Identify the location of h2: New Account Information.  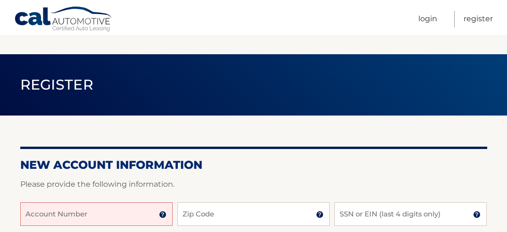
(254, 165).